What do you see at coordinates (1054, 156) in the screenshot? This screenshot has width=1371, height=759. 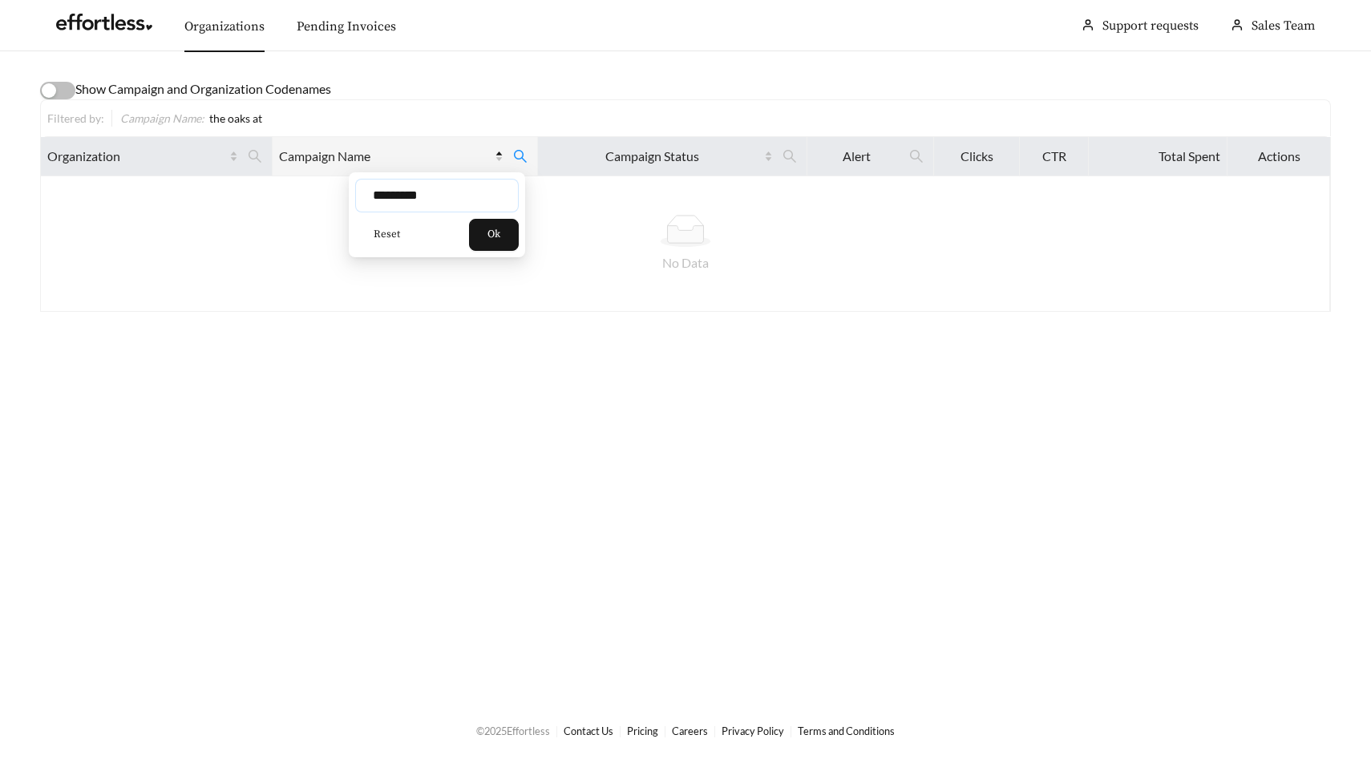 I see `th: CTR` at bounding box center [1054, 156].